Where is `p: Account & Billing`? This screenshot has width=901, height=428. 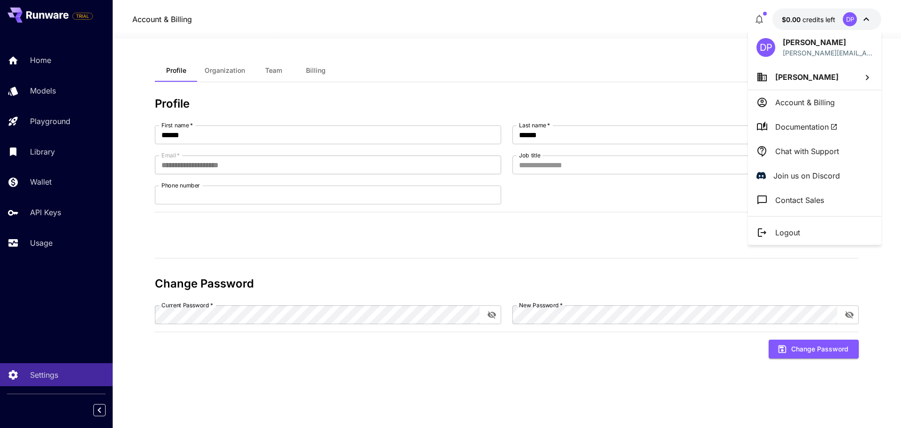
p: Account & Billing is located at coordinates (805, 102).